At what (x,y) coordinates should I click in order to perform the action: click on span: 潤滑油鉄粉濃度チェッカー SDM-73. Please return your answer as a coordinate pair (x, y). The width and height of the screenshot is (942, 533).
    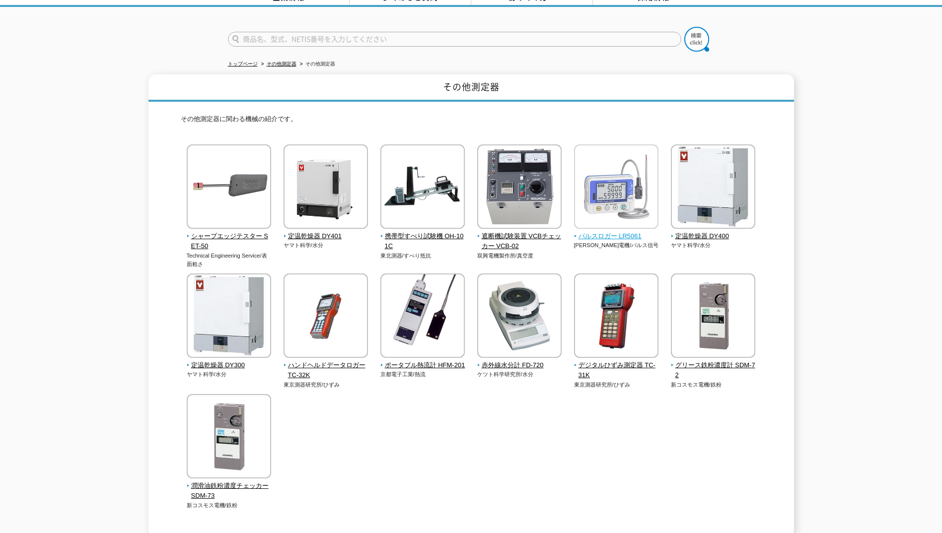
    Looking at the image, I should click on (229, 492).